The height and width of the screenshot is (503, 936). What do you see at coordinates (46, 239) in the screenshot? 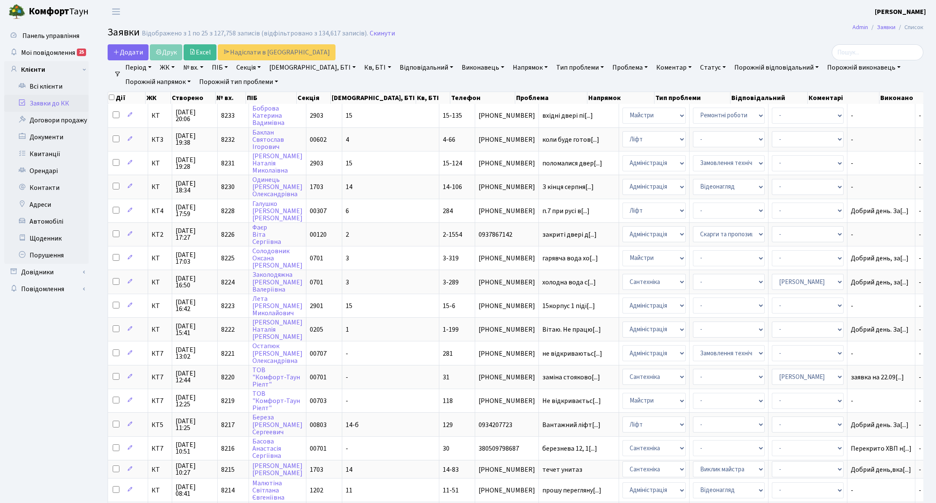
I see `a: Щоденник` at bounding box center [46, 239].